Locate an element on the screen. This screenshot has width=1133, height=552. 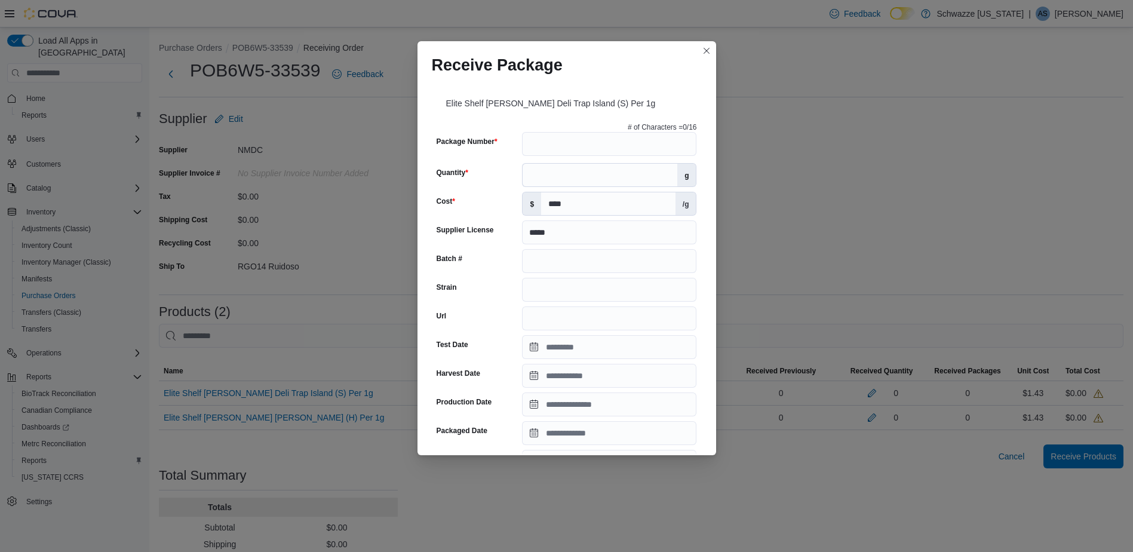
button: Closes this modal window is located at coordinates (707, 51).